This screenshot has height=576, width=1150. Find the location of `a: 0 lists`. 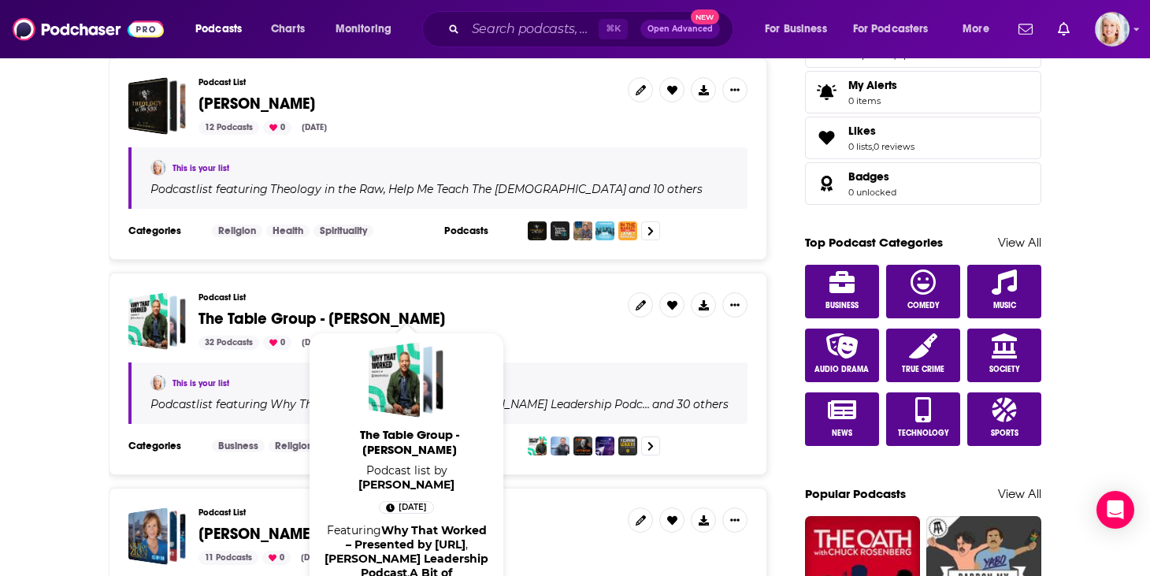

a: 0 lists is located at coordinates (860, 147).